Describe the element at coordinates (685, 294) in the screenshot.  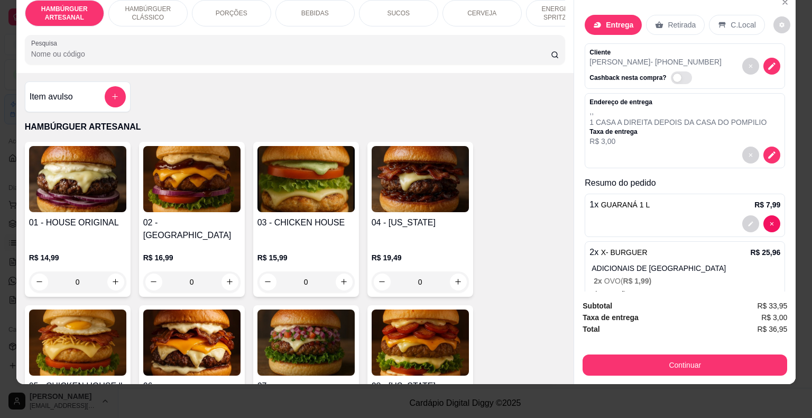
I see `p: Observação:` at that location.